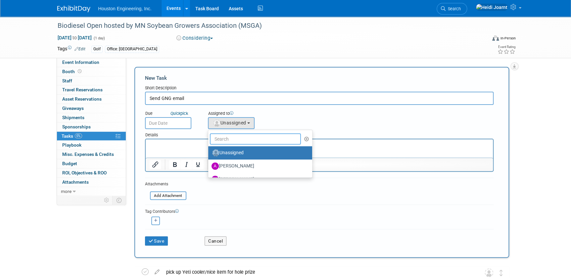 The width and height of the screenshot is (571, 278). Describe the element at coordinates (91, 173) in the screenshot. I see `a: ROI, Objectives & ROO` at that location.